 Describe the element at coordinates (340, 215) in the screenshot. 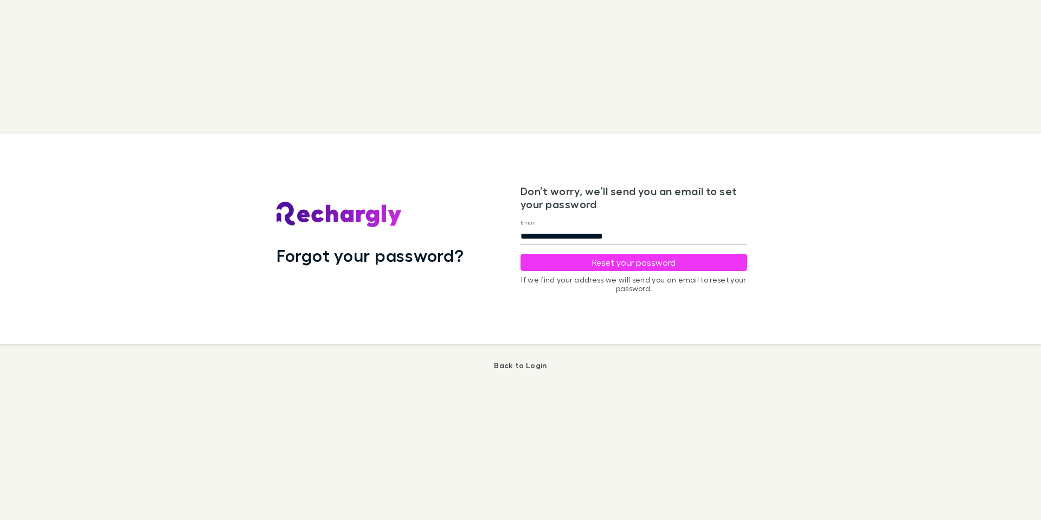

I see `img: Rechargly's Logo` at that location.